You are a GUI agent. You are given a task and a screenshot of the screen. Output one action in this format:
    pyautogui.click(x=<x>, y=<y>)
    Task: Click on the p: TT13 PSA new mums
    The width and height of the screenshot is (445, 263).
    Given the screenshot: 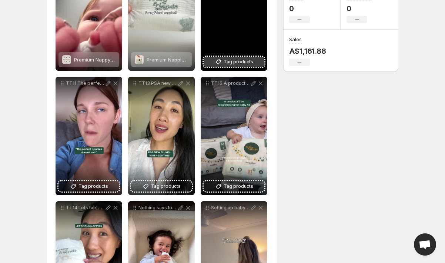 What is the action you would take?
    pyautogui.click(x=158, y=83)
    